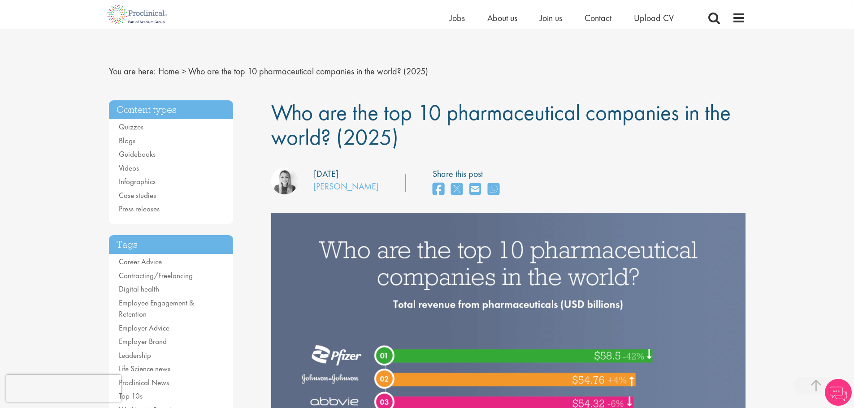 Image resolution: width=854 pixels, height=408 pixels. Describe the element at coordinates (457, 190) in the screenshot. I see `a: share on twitter` at that location.